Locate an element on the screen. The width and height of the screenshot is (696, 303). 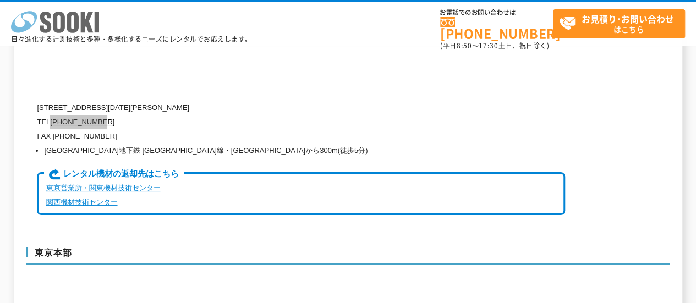
span: 8:50 is located at coordinates (464, 46).